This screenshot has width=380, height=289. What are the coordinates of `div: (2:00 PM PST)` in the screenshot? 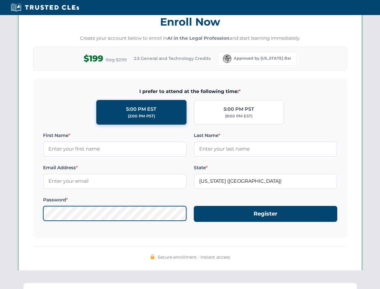 It's located at (142, 116).